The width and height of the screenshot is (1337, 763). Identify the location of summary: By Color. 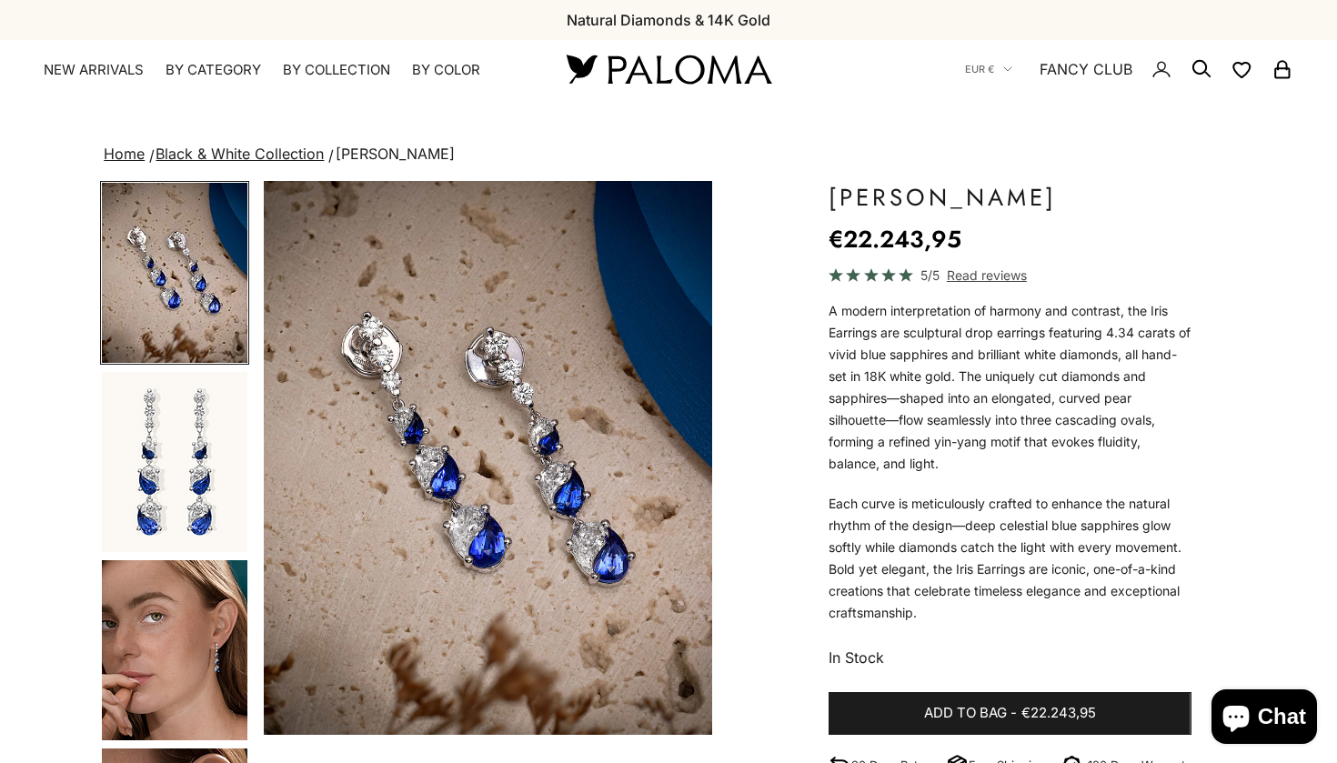
(446, 70).